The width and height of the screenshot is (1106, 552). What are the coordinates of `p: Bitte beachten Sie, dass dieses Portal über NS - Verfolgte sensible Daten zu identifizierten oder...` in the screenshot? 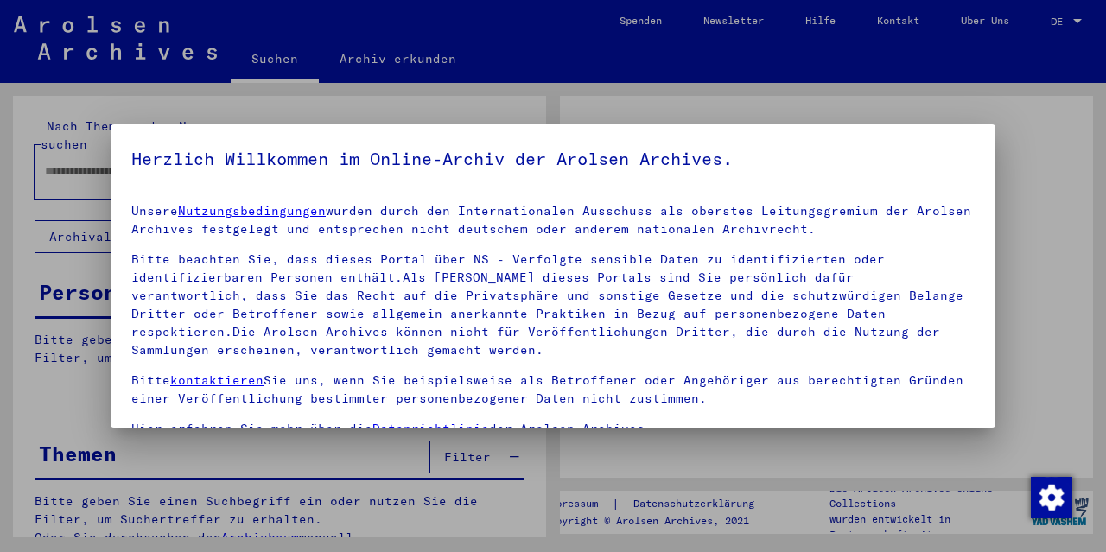 It's located at (553, 305).